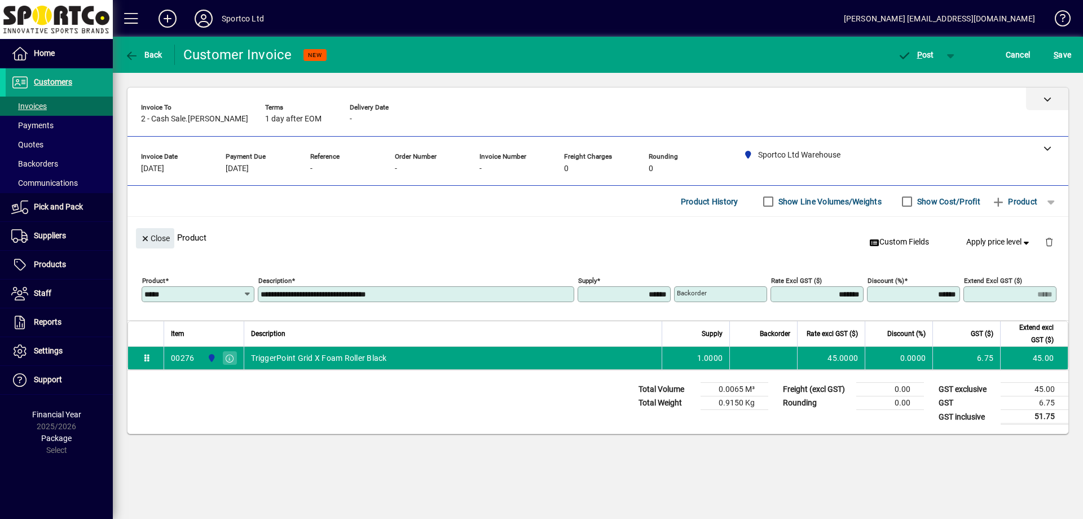 The image size is (1083, 519). What do you see at coordinates (1050, 242) in the screenshot?
I see `app-page-header-button: Delete` at bounding box center [1050, 242].